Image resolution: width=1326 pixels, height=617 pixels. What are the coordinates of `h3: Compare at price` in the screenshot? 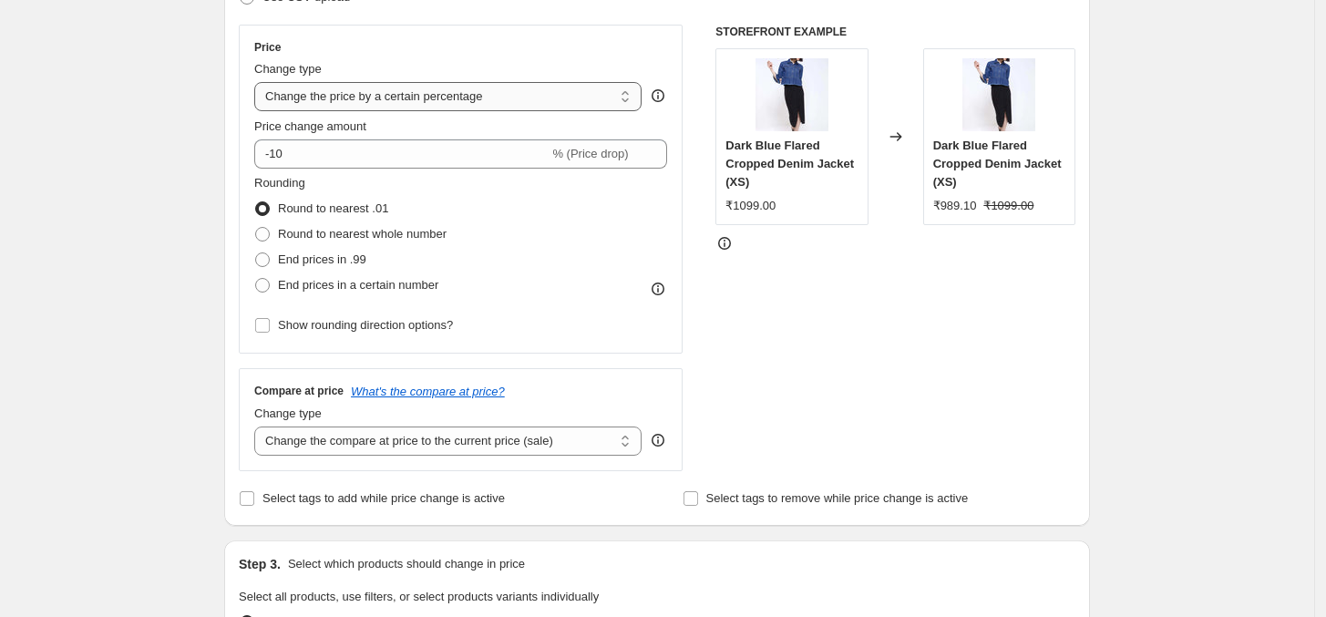 It's located at (299, 391).